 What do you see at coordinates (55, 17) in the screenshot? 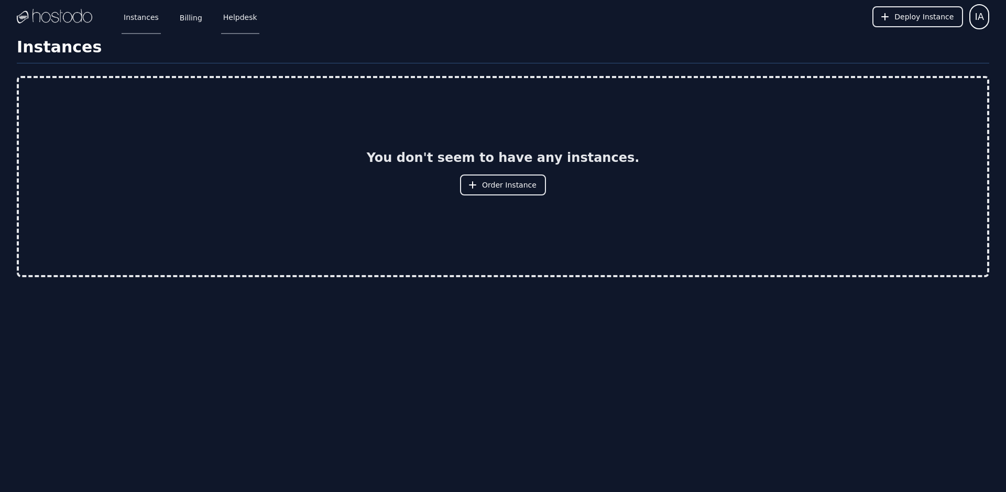
I see `img: Logo` at bounding box center [55, 17].